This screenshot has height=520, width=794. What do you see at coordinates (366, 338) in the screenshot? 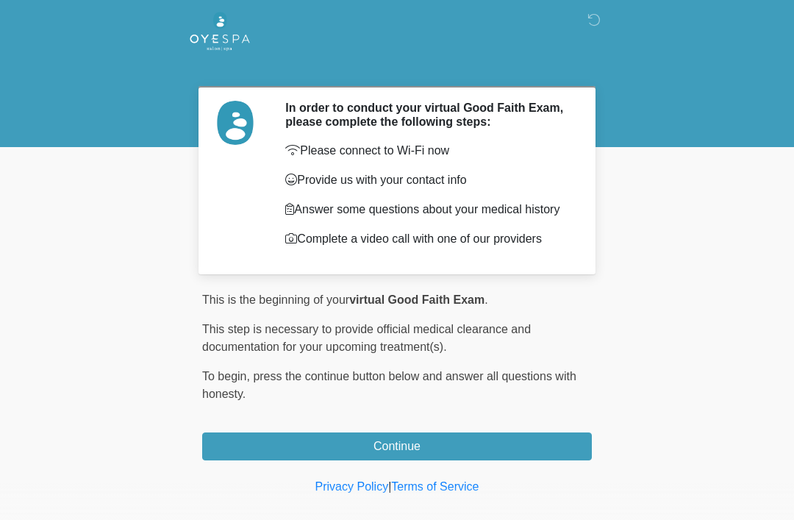
I see `span: This step is necessary to provide official medical clearance and documentation for your upcoming ...` at bounding box center [366, 338].